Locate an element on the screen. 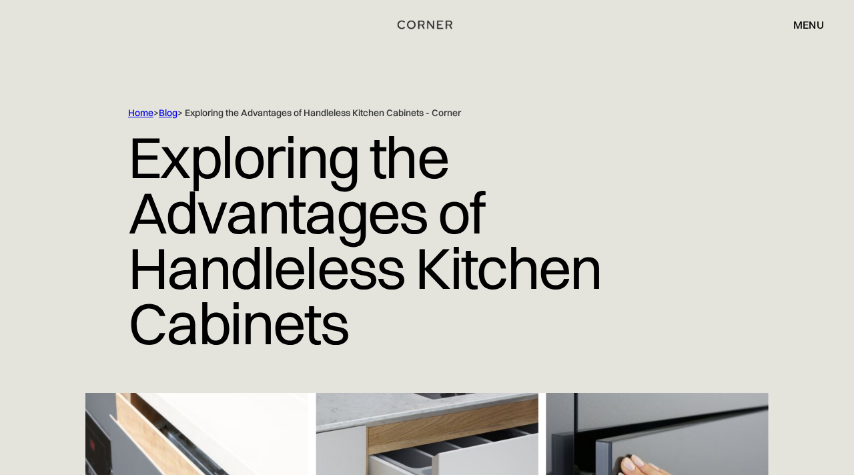  a: Blog is located at coordinates (168, 113).